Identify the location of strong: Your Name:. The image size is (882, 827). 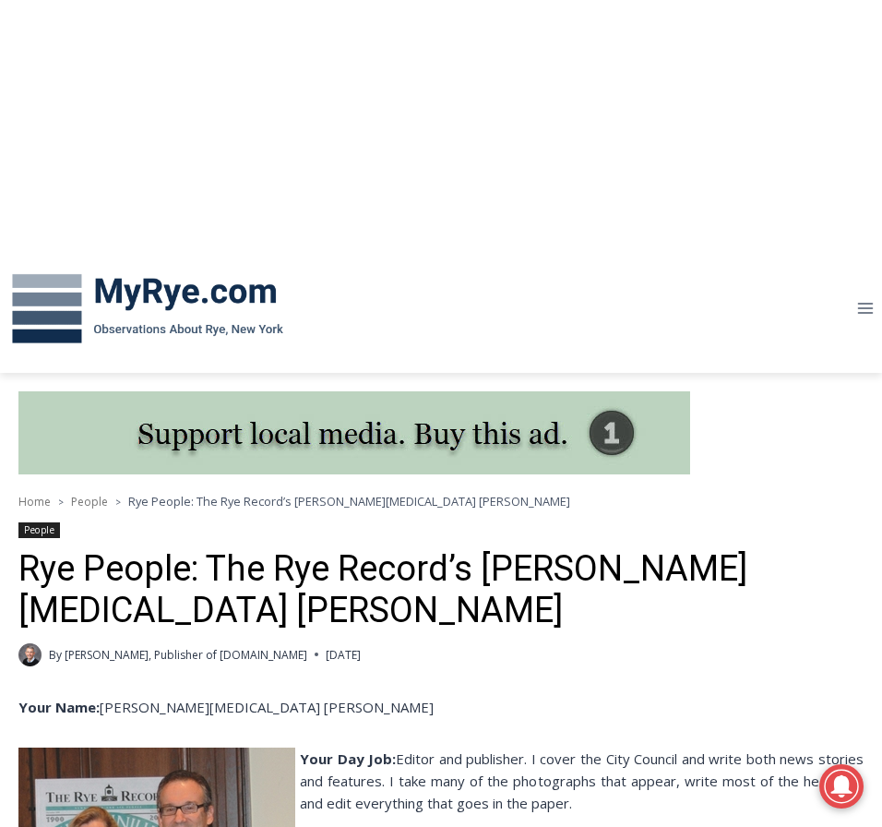
(59, 707).